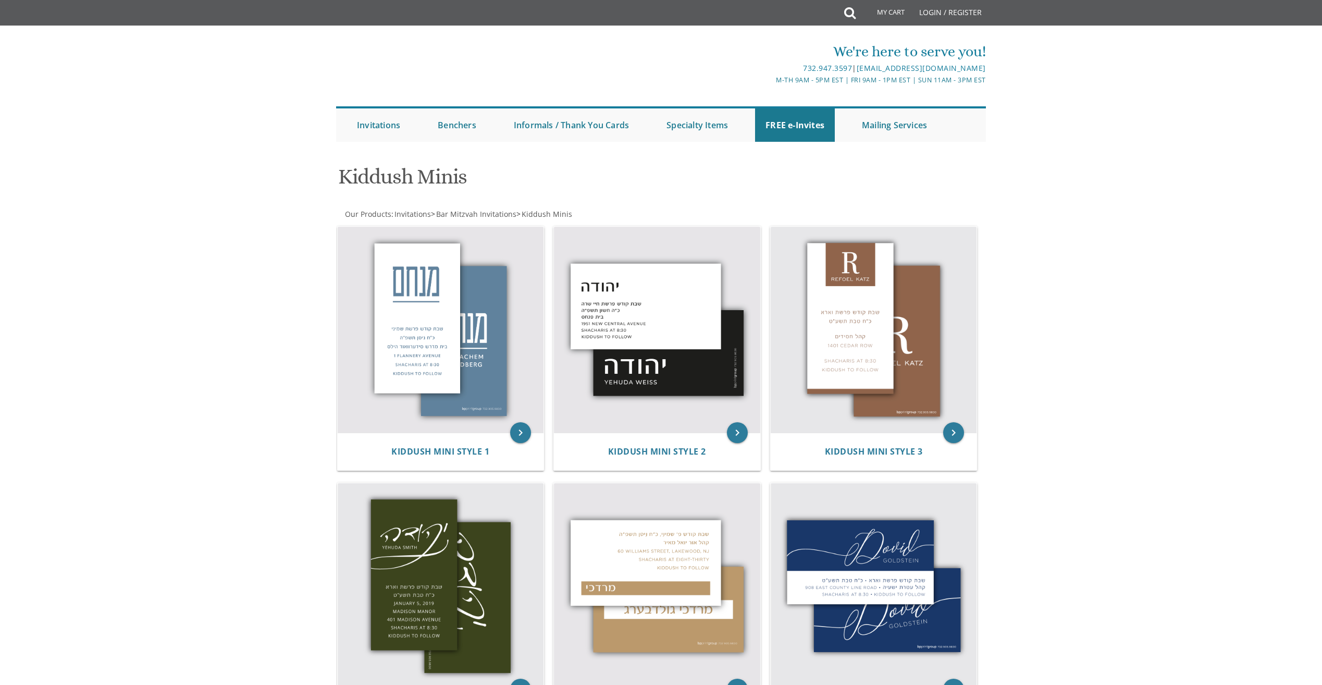 Image resolution: width=1322 pixels, height=685 pixels. I want to click on a: Bar Mitzvah Invitations, so click(476, 214).